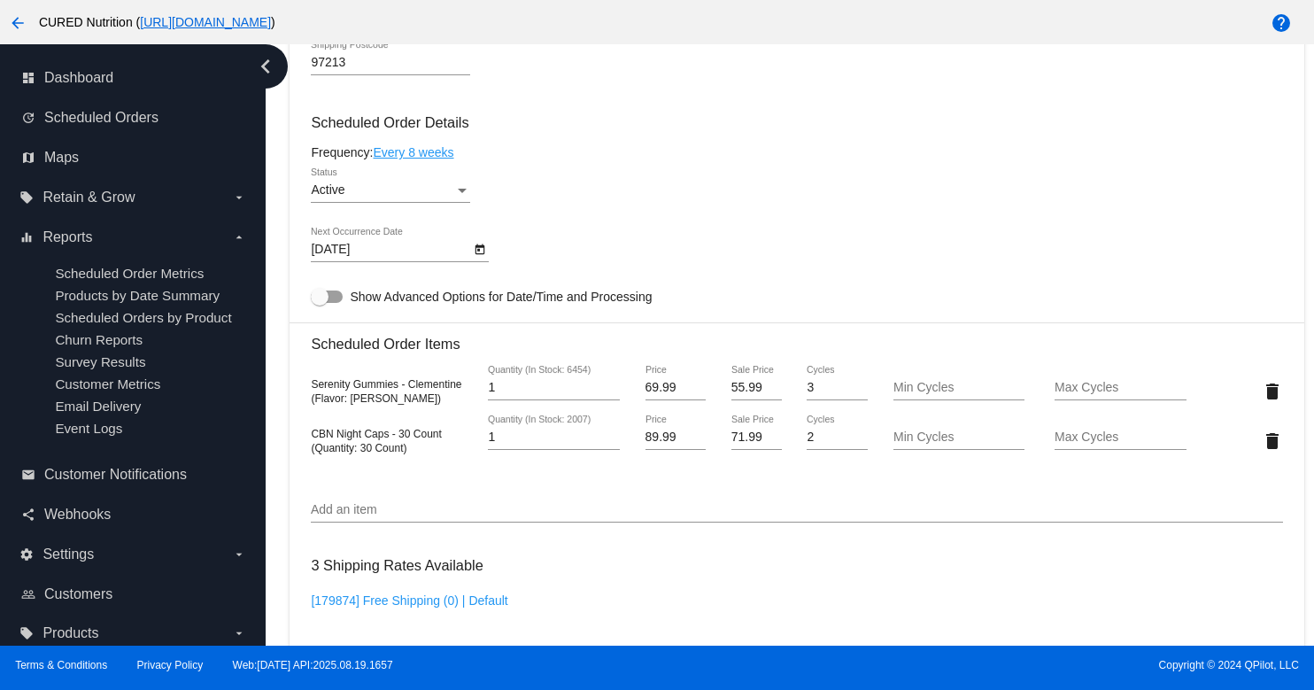 This screenshot has height=690, width=1314. I want to click on a: Churn Reports, so click(98, 339).